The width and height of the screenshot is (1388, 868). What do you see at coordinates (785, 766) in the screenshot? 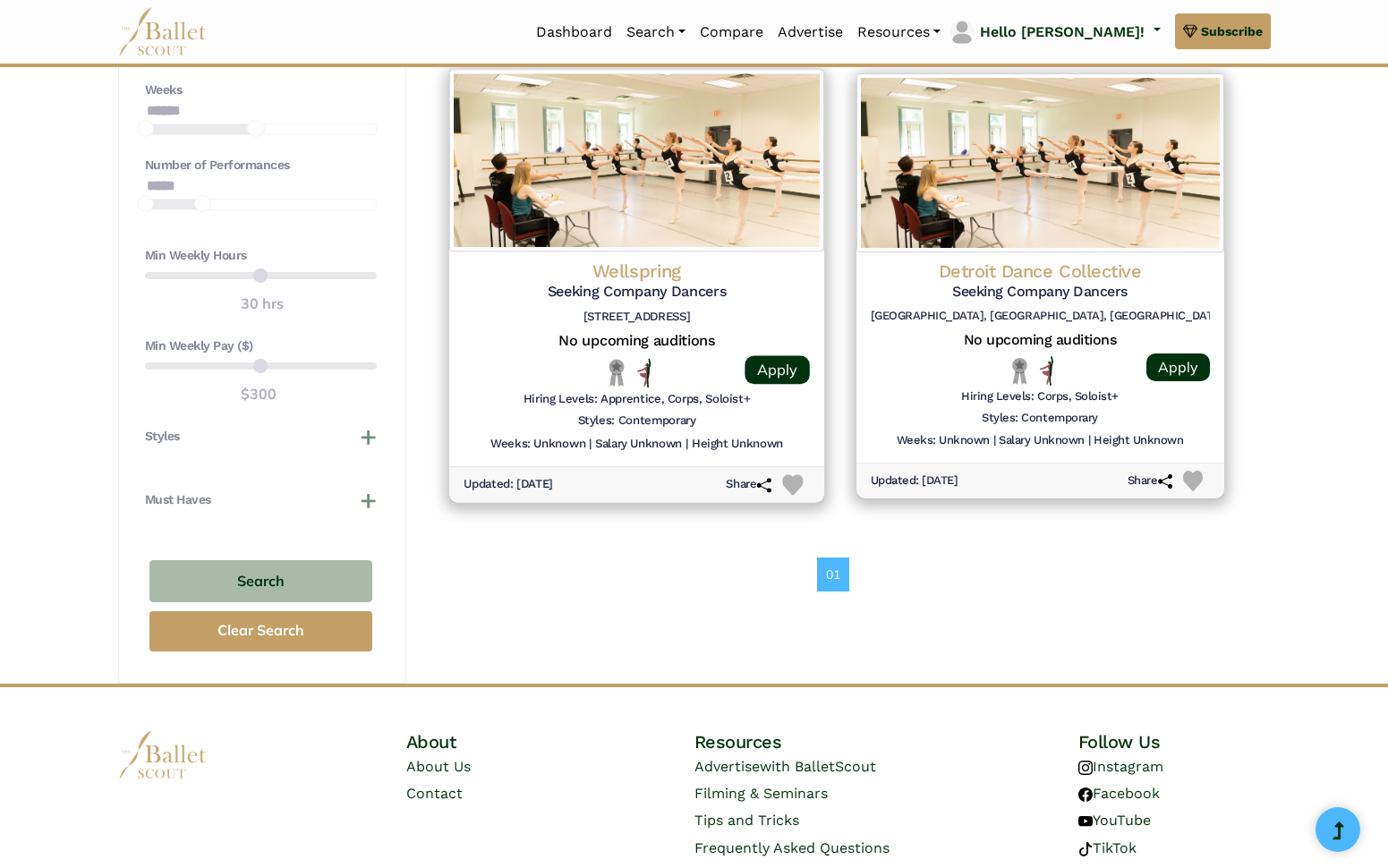
I see `a: Advertisewith BalletScout` at bounding box center [785, 766].